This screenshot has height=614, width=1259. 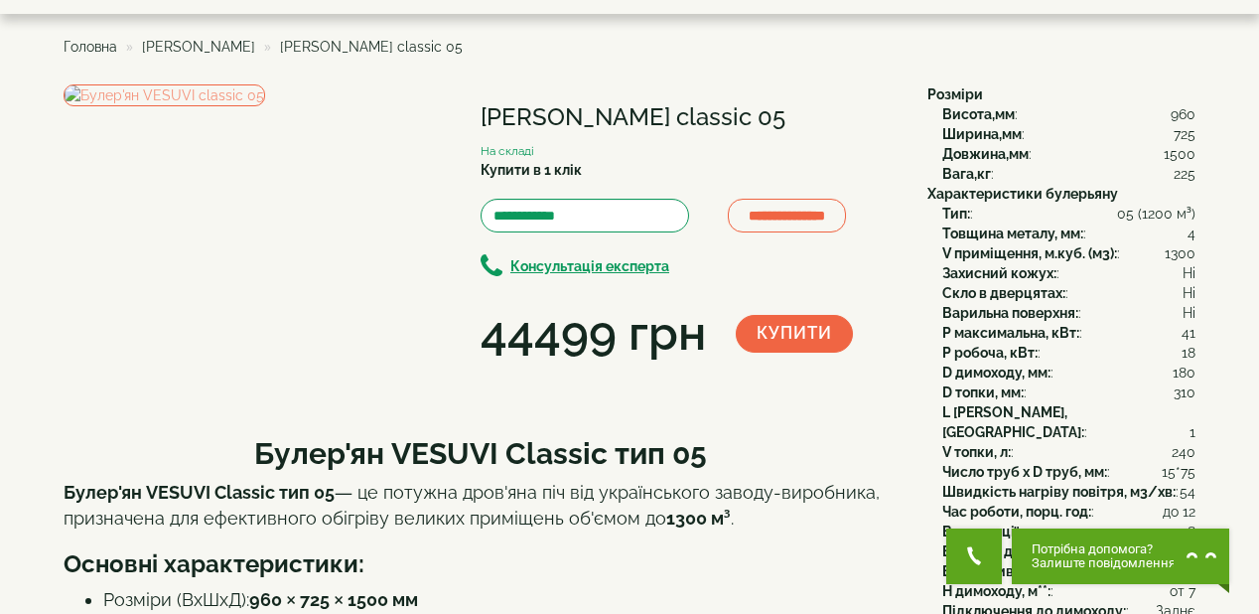 I want to click on span: 4, so click(x=1192, y=233).